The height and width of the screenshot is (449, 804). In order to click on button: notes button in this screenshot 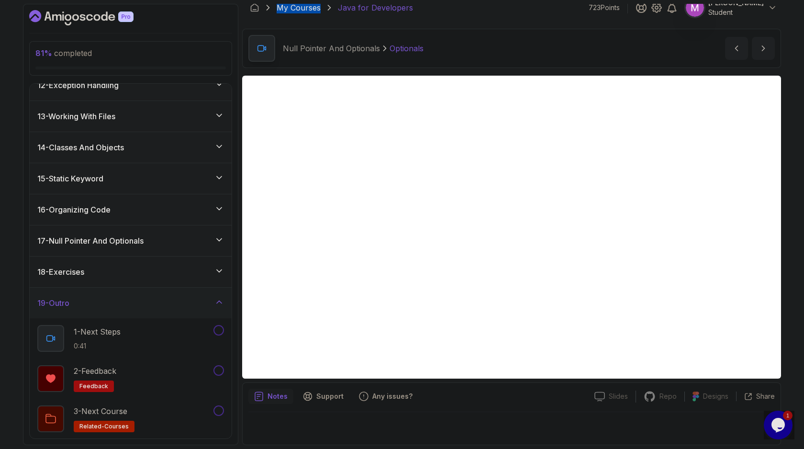, I will do `click(271, 396)`.